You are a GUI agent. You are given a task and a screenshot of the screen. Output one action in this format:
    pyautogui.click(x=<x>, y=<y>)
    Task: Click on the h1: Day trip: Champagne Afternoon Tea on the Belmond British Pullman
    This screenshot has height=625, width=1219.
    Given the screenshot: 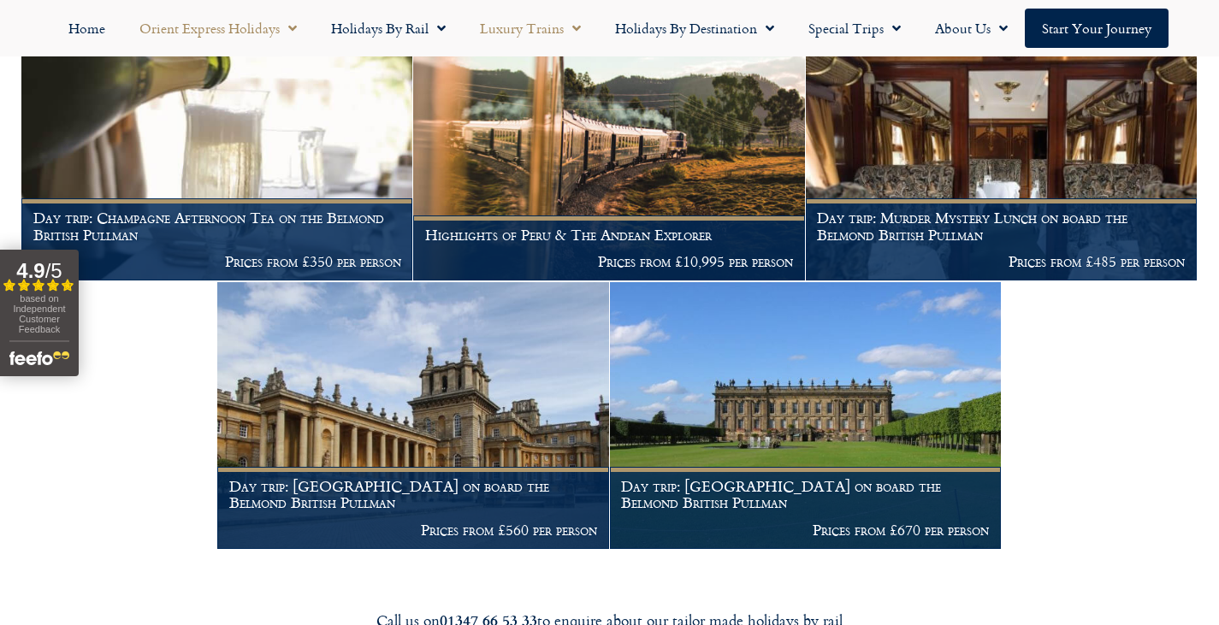 What is the action you would take?
    pyautogui.click(x=217, y=226)
    